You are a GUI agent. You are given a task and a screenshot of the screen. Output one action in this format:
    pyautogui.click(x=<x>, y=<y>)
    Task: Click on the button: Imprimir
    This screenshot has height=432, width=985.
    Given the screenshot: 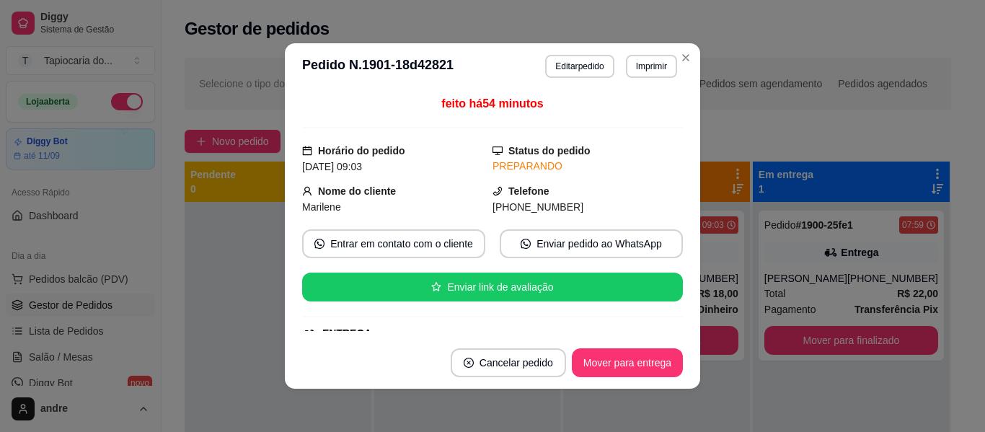 What is the action you would take?
    pyautogui.click(x=651, y=66)
    